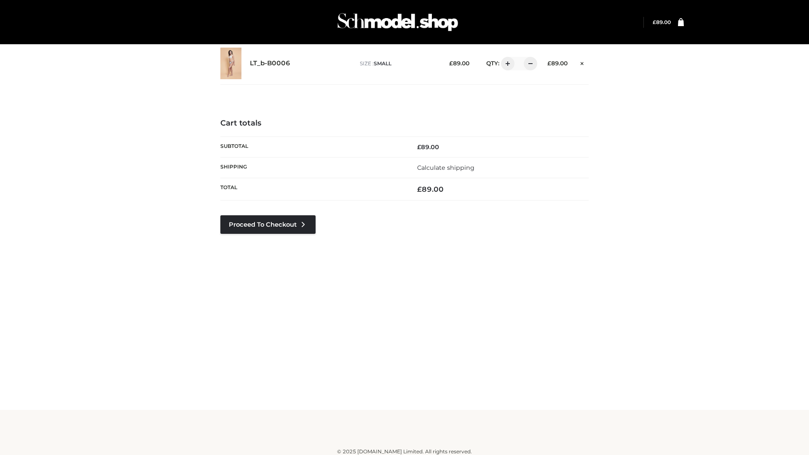  Describe the element at coordinates (398, 64) in the screenshot. I see `p: size :` at that location.